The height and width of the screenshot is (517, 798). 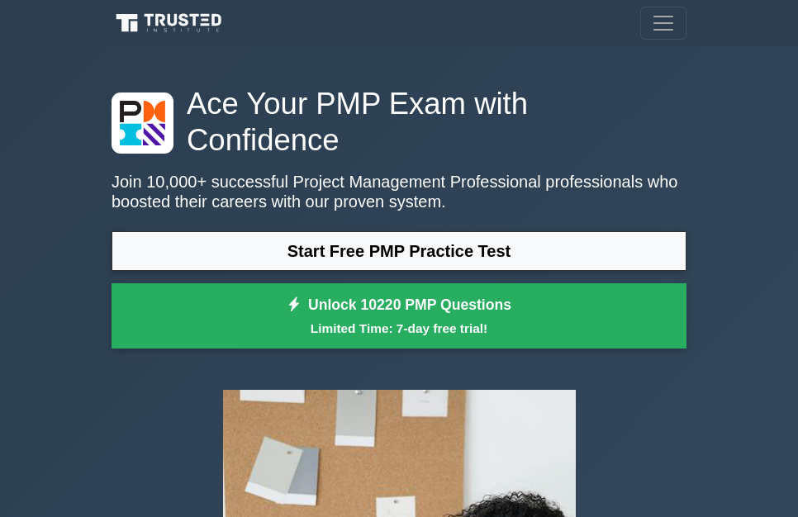 I want to click on p: Join 10,000+ successful Project Management Professional professionals who boosted their careers w..., so click(x=399, y=192).